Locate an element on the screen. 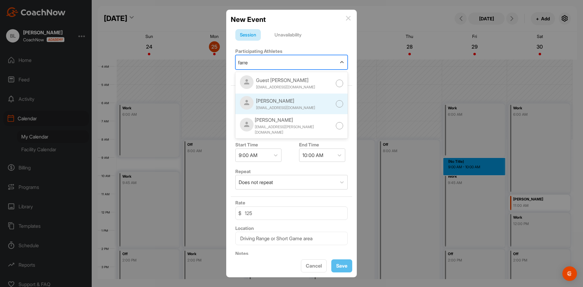  label: Repeat is located at coordinates (243, 171).